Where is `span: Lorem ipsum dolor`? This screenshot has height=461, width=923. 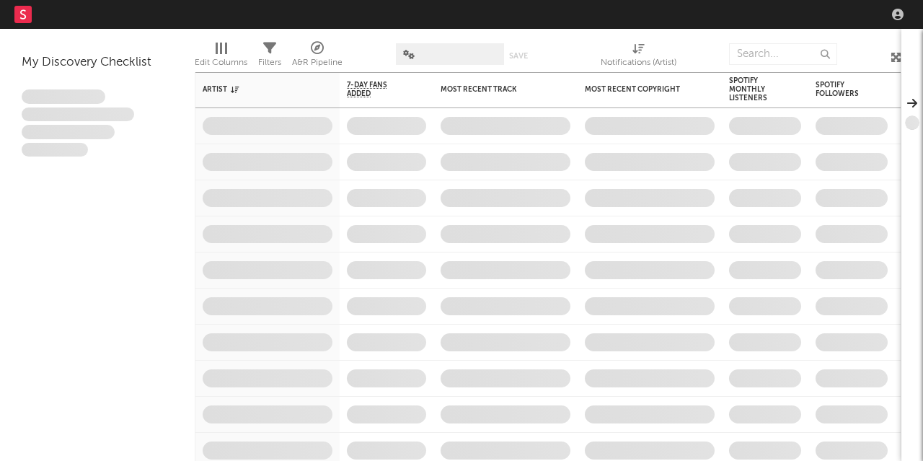
span: Lorem ipsum dolor is located at coordinates (63, 97).